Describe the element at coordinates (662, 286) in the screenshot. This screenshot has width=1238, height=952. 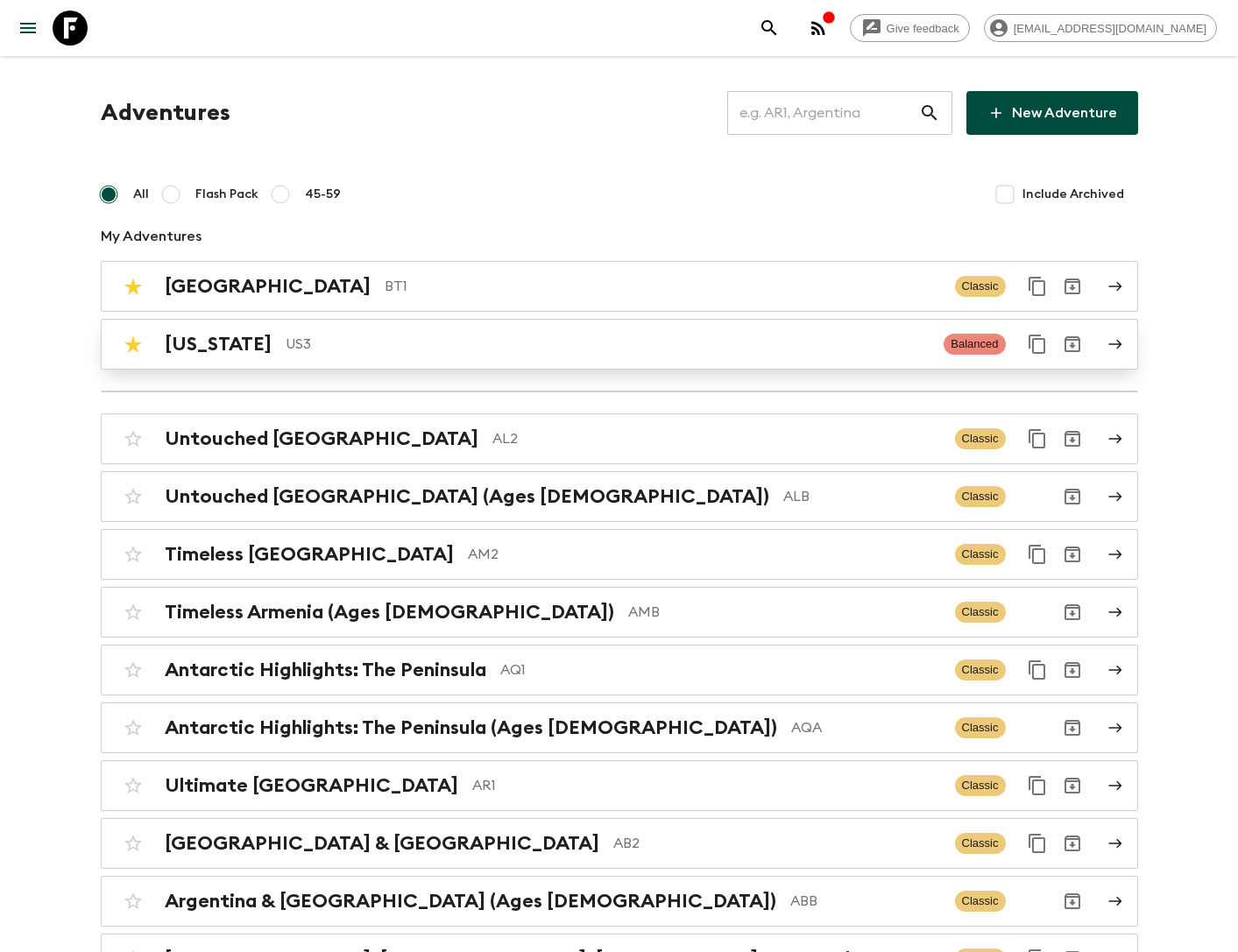
I see `p: BT1` at that location.